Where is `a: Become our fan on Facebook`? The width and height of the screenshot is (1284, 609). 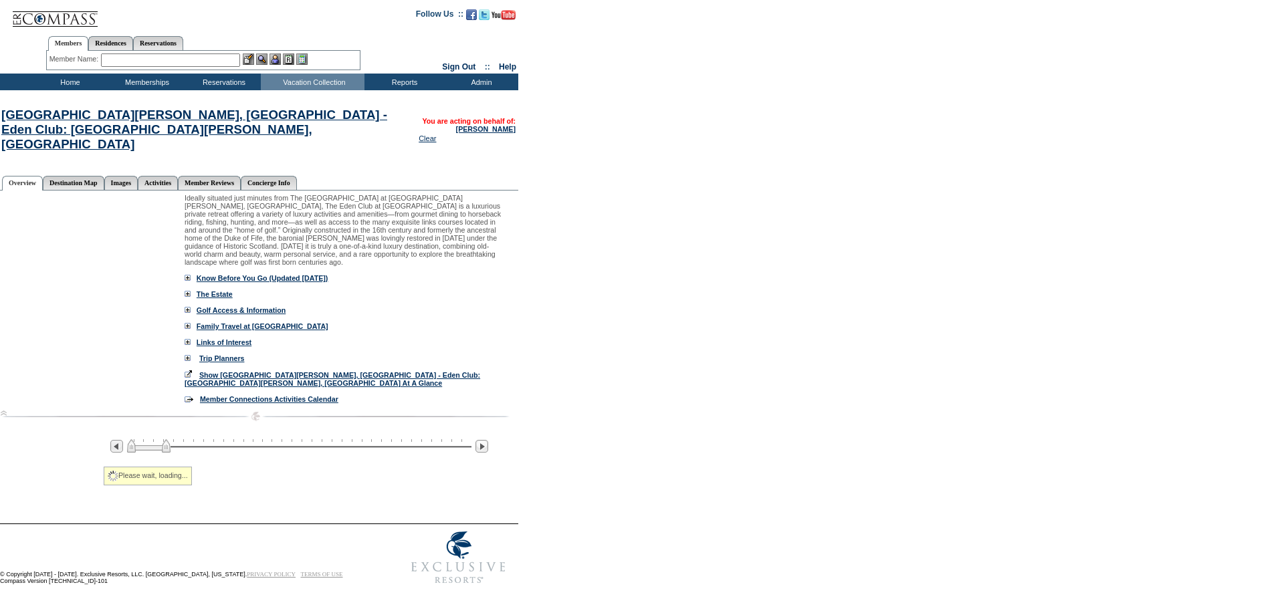
a: Become our fan on Facebook is located at coordinates (471, 17).